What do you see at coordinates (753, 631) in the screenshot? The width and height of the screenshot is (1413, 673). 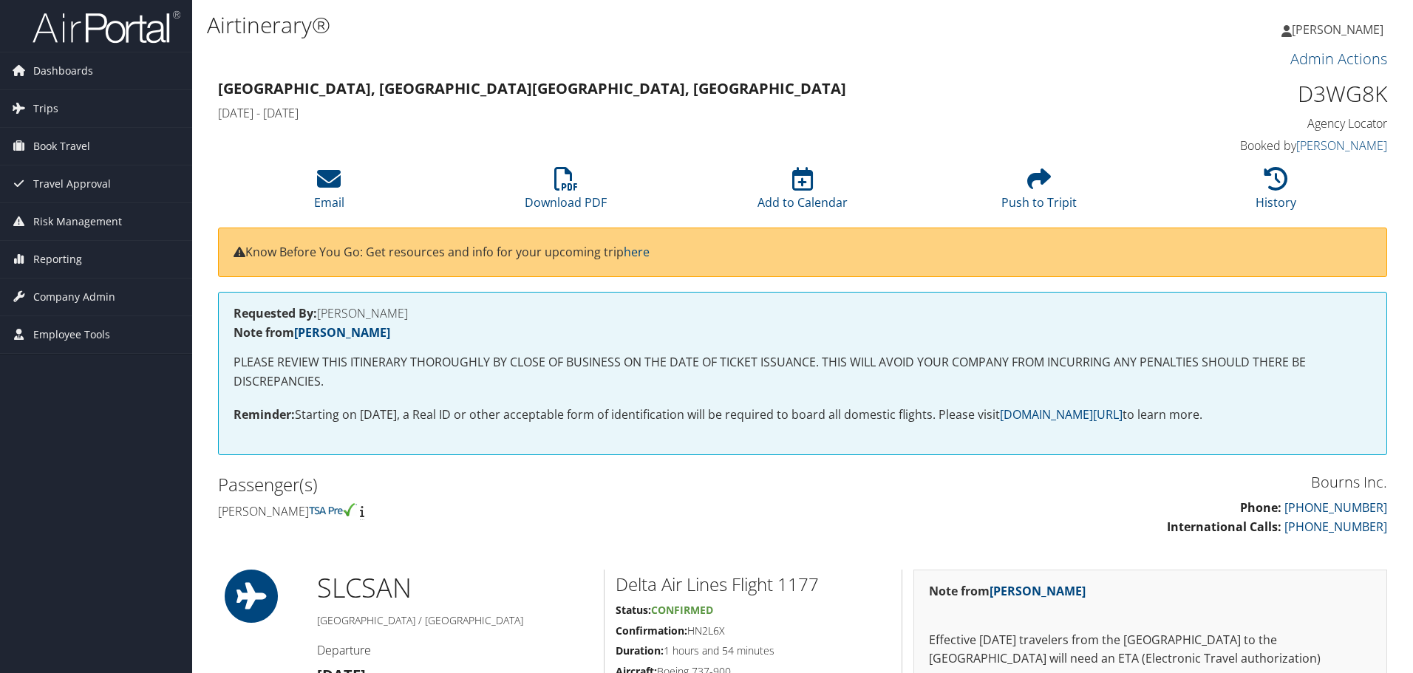 I see `h5: HN2L6X` at bounding box center [753, 631].